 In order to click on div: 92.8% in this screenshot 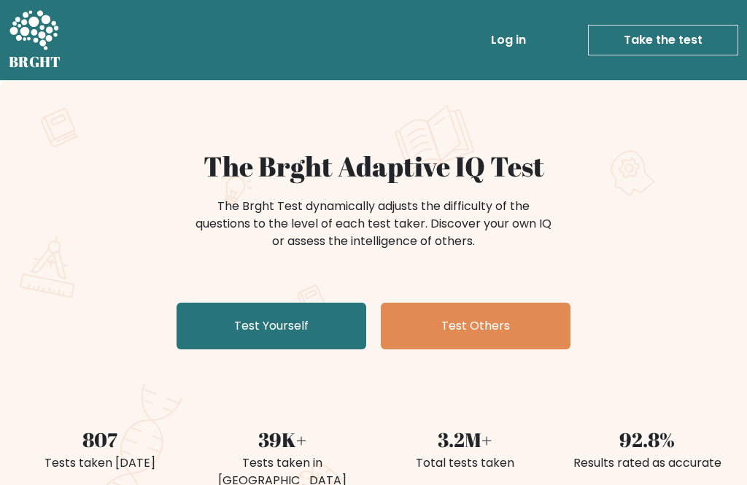, I will do `click(647, 440)`.